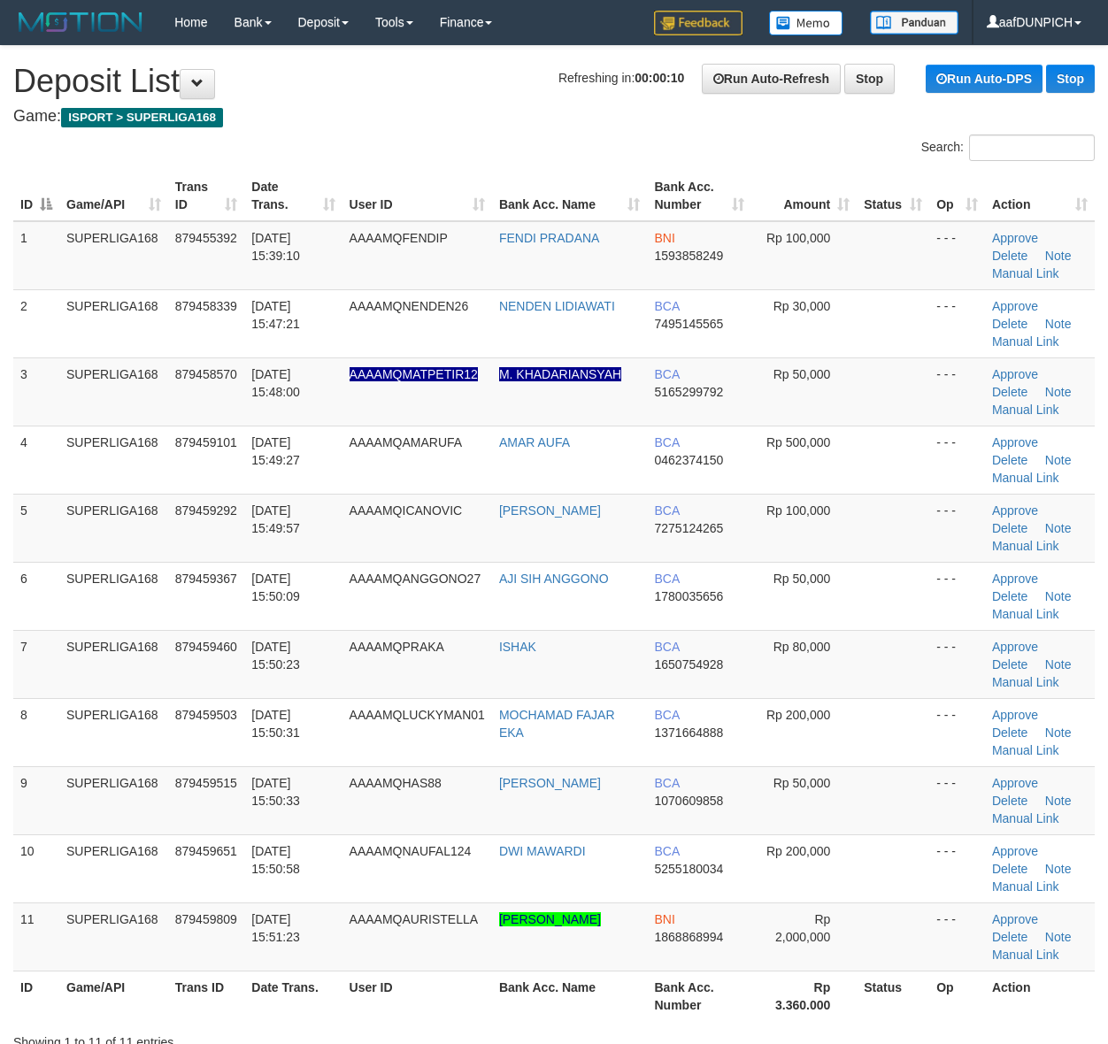 This screenshot has width=1108, height=1044. Describe the element at coordinates (804, 996) in the screenshot. I see `th: Rp 3.360.000` at that location.